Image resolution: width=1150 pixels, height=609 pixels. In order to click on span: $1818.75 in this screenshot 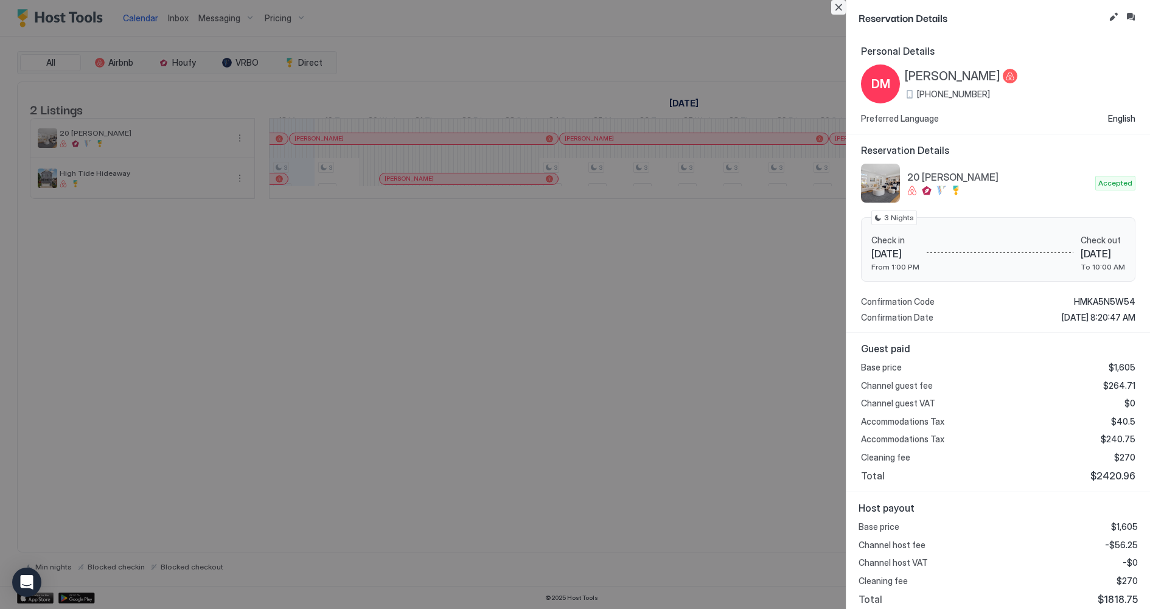, I will do `click(1118, 599)`.